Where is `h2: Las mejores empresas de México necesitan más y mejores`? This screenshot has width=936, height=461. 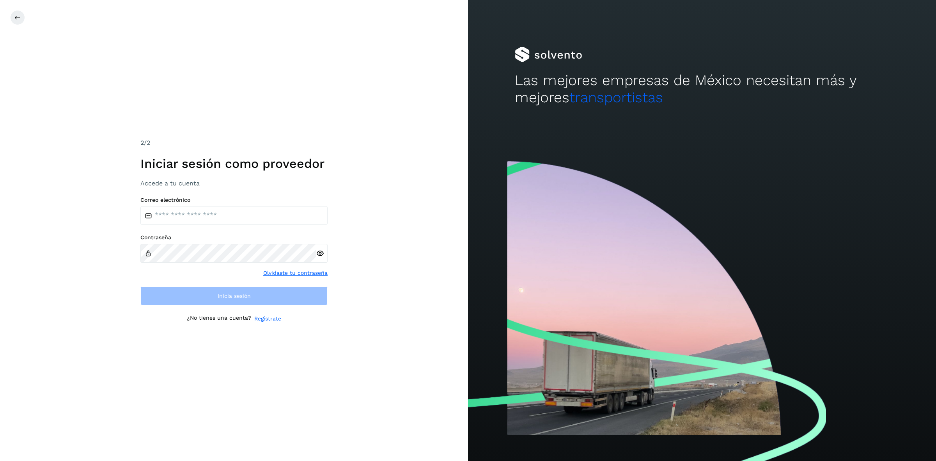 h2: Las mejores empresas de México necesitan más y mejores is located at coordinates (702, 89).